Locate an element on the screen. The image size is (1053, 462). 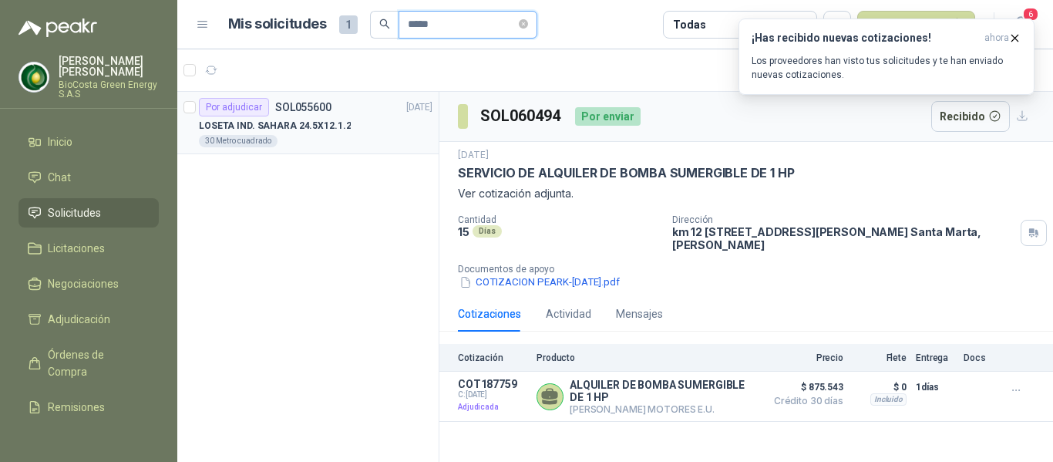
a: Licitaciones is located at coordinates (89, 248).